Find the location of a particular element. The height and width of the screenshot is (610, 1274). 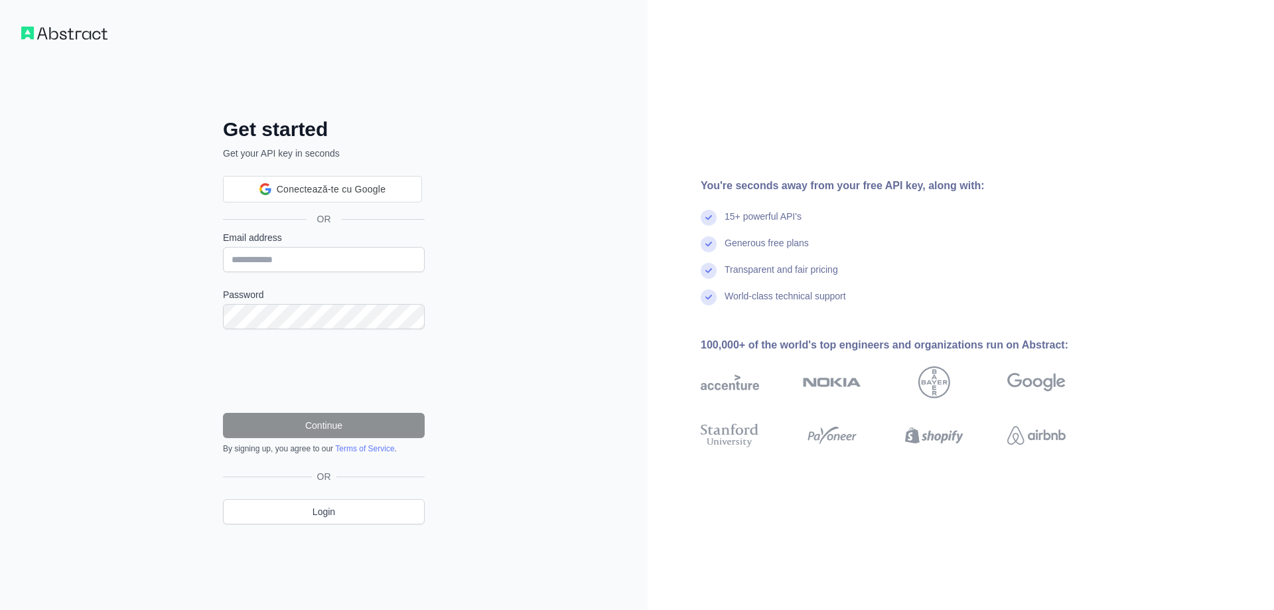

label: Email address is located at coordinates (324, 237).